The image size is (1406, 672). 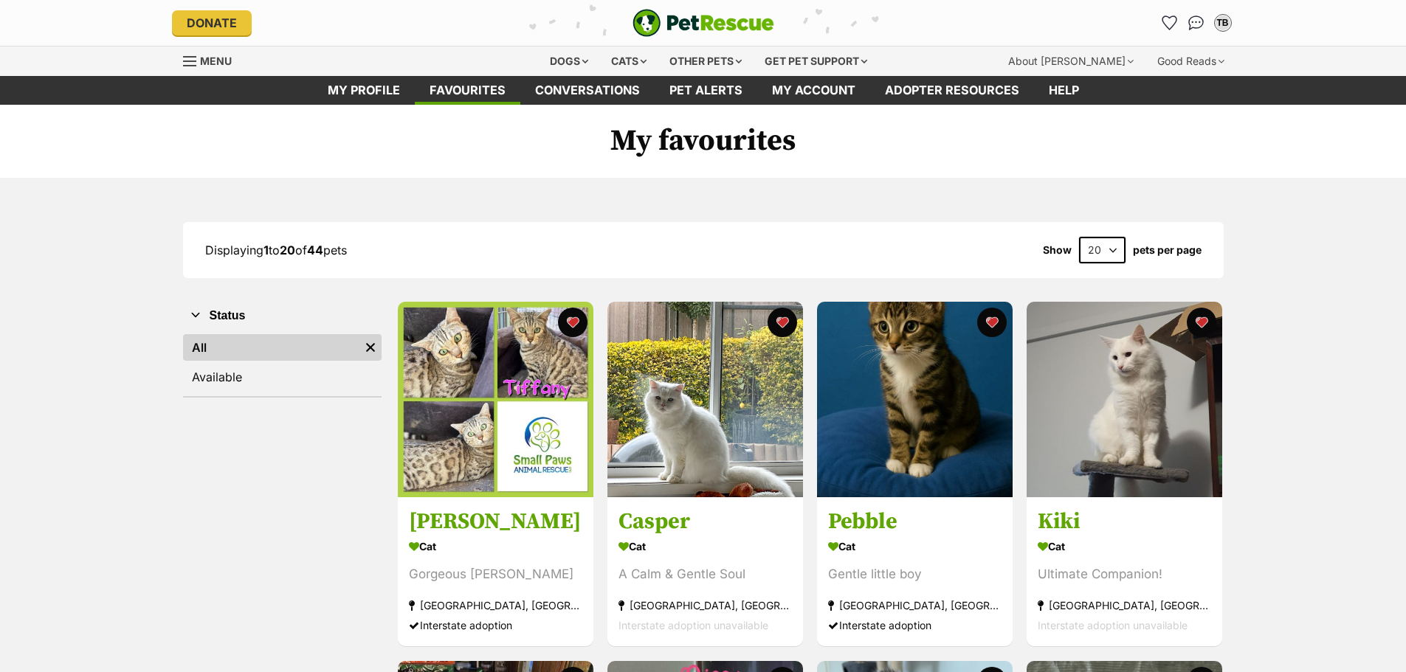 What do you see at coordinates (216, 61) in the screenshot?
I see `span: Menu` at bounding box center [216, 61].